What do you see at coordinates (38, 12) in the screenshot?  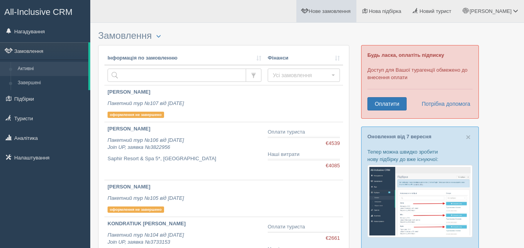 I see `span: All-Inclusive CRM` at bounding box center [38, 12].